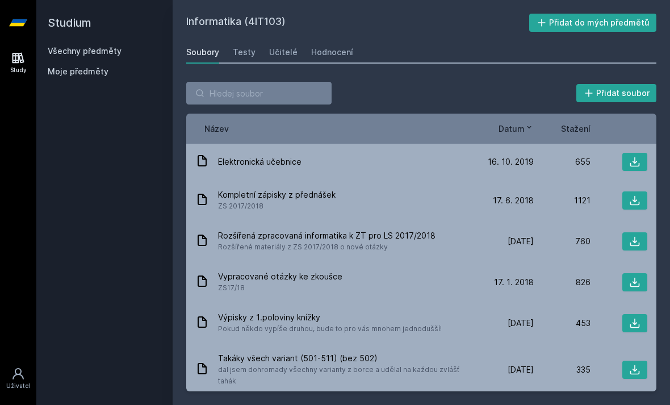 The height and width of the screenshot is (405, 670). I want to click on span: Vypracované otázky ke zkoušce, so click(280, 276).